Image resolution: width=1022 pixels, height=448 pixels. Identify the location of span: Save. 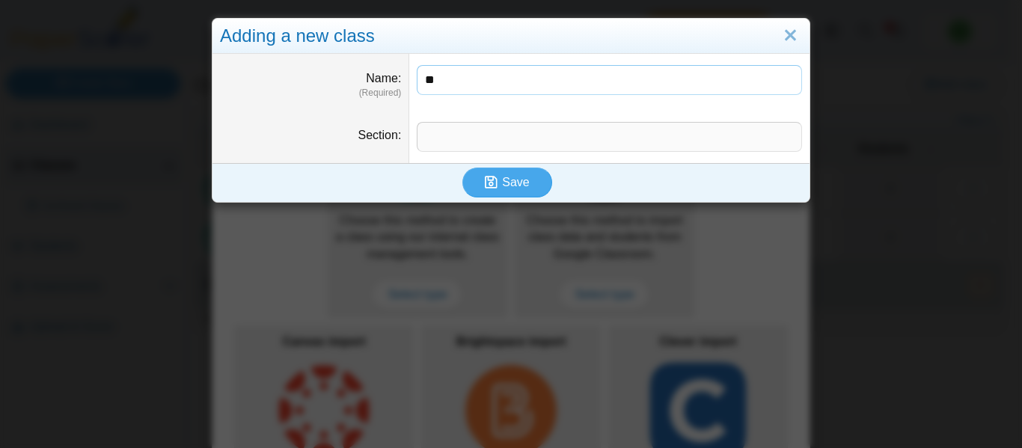
(515, 182).